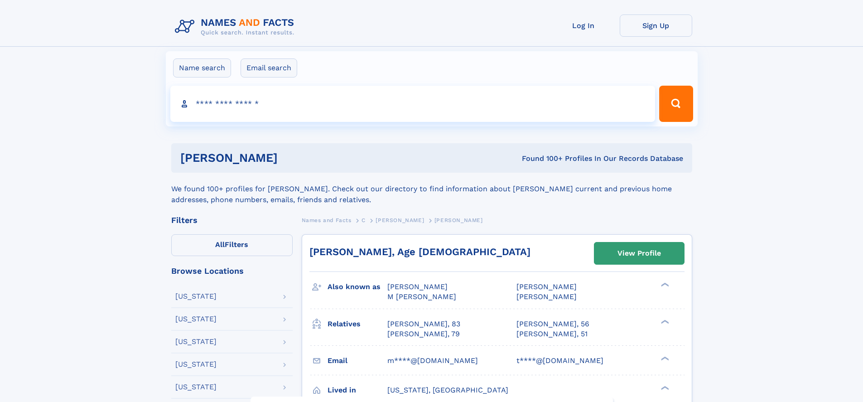  I want to click on label: Name search, so click(202, 68).